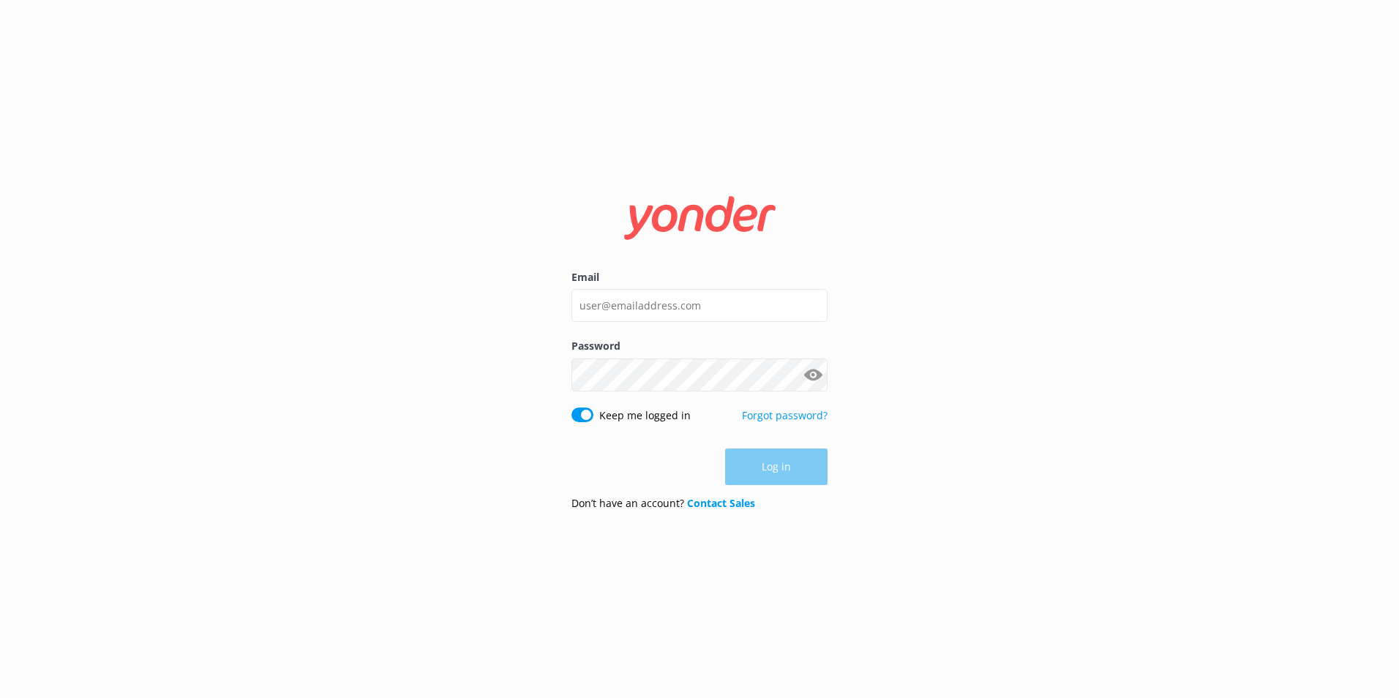 This screenshot has height=698, width=1399. What do you see at coordinates (644, 416) in the screenshot?
I see `label: Keep me logged in` at bounding box center [644, 416].